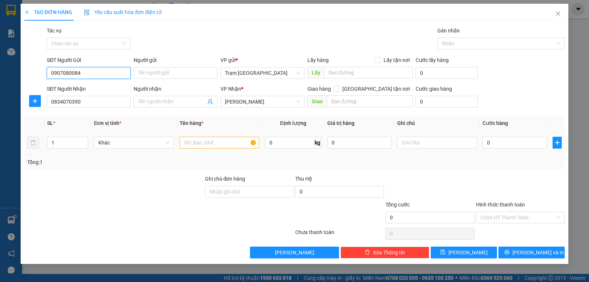 The image size is (589, 282). Describe the element at coordinates (507, 252) in the screenshot. I see `span: printer` at that location.